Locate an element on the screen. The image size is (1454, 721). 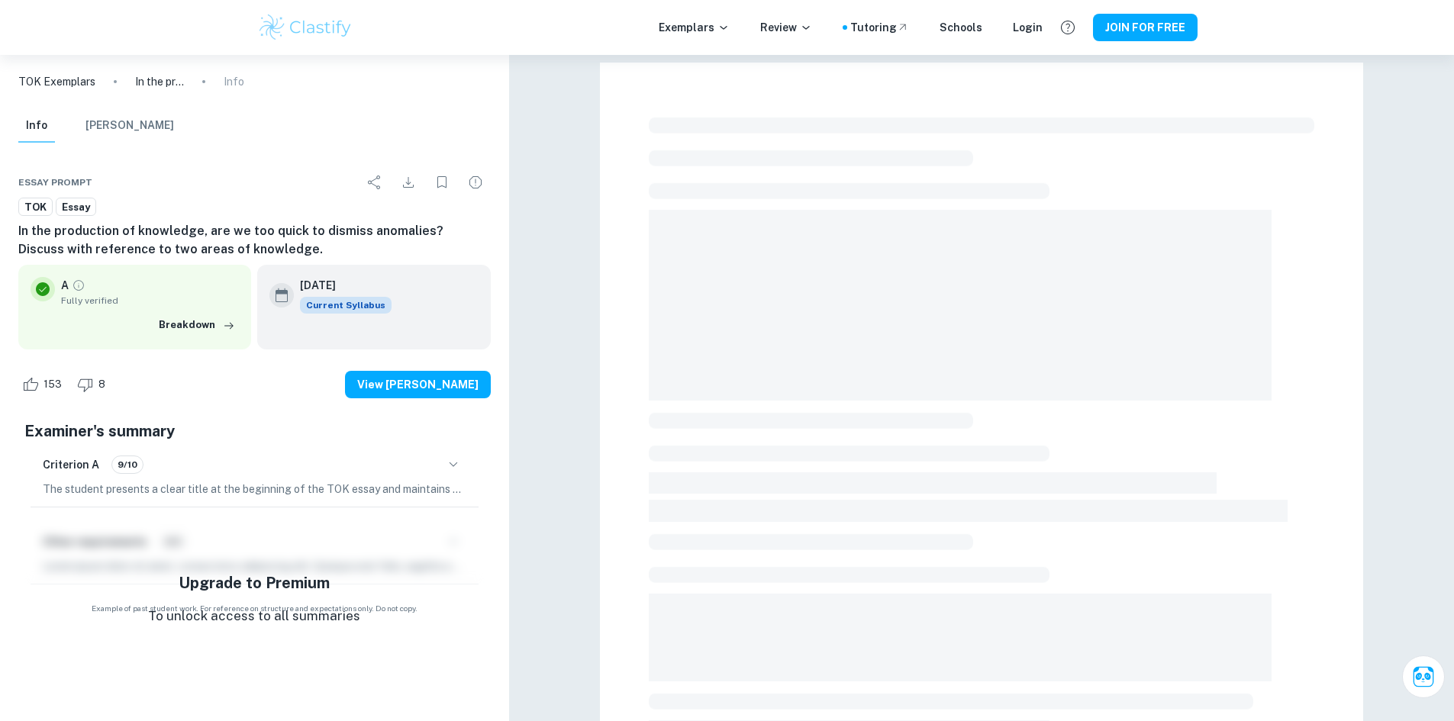
span: Fully verified is located at coordinates (150, 301).